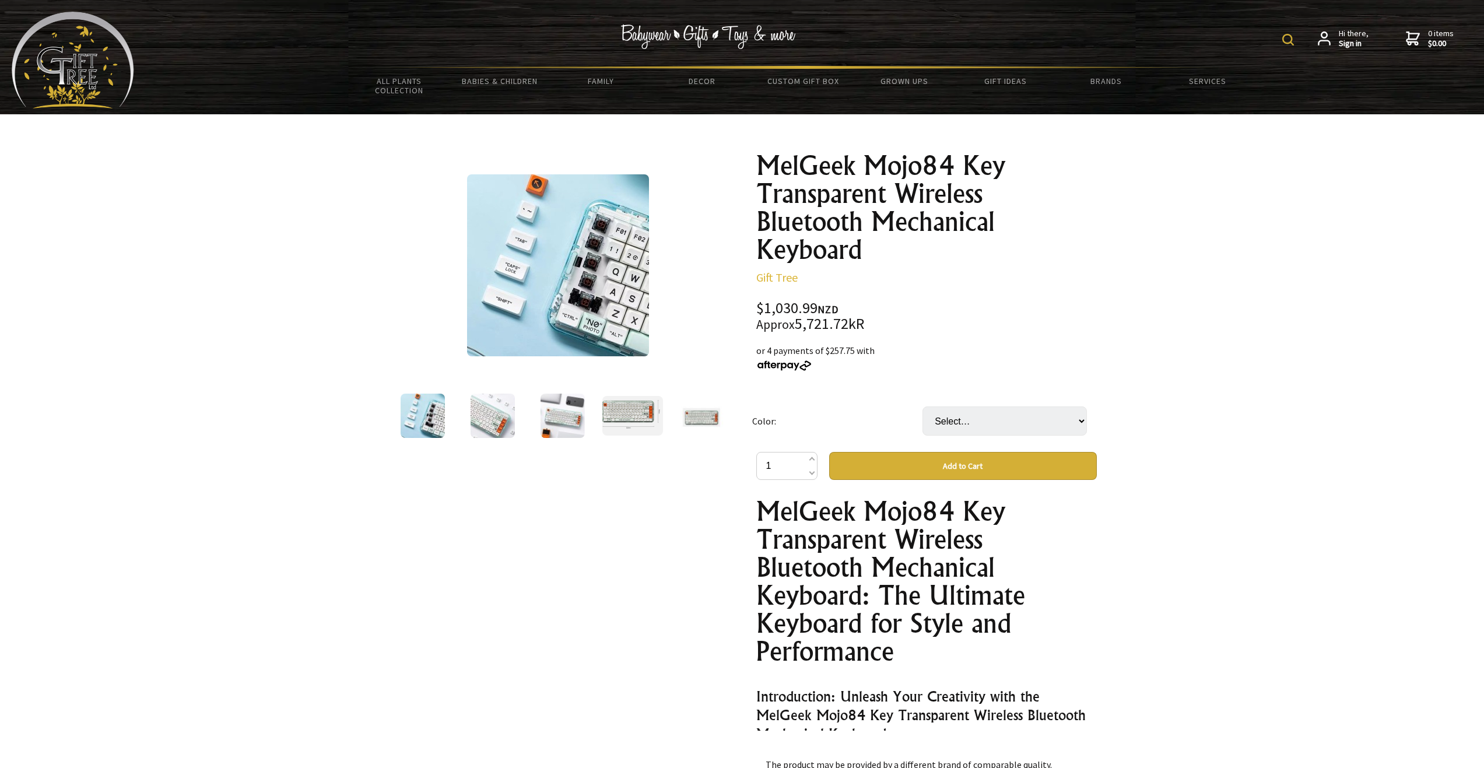 This screenshot has width=1484, height=768. Describe the element at coordinates (828, 309) in the screenshot. I see `span: NZD` at that location.